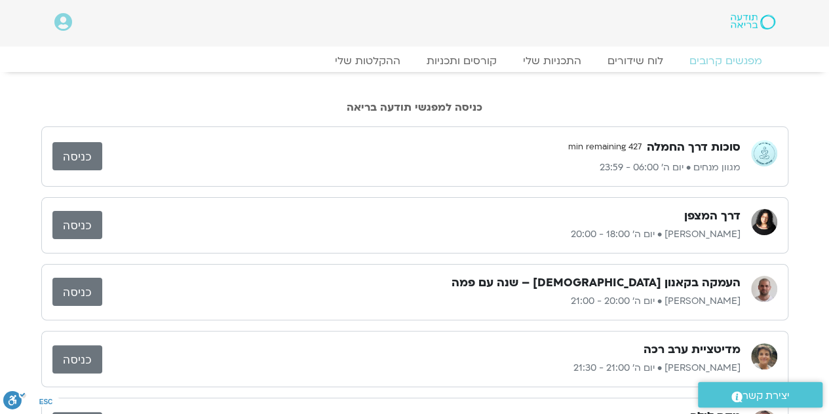  Describe the element at coordinates (635, 61) in the screenshot. I see `a: לוח שידורים` at that location.